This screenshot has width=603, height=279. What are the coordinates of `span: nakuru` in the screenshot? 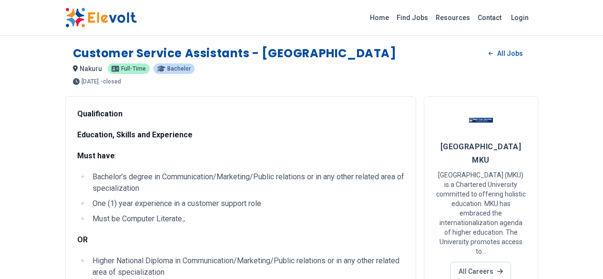 It's located at (91, 69).